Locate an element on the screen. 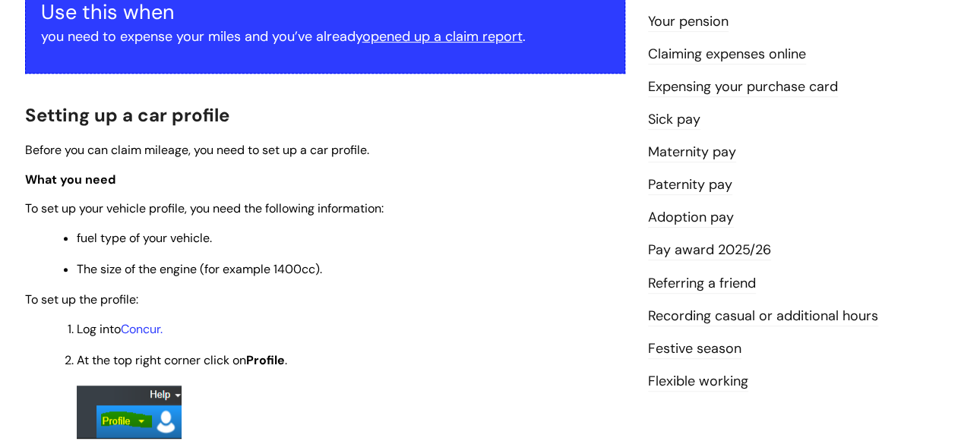 Image resolution: width=961 pixels, height=444 pixels. a: opened up a claim report is located at coordinates (442, 36).